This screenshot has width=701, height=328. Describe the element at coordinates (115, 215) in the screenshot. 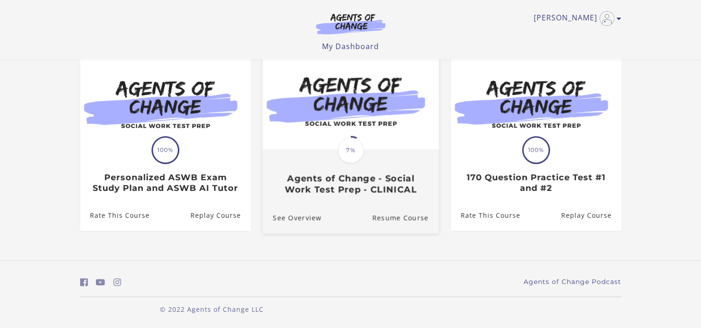

I see `a: Personalized ASWB Exam Study Plan and ASWB AI Tutor: Rate This Course` at that location.